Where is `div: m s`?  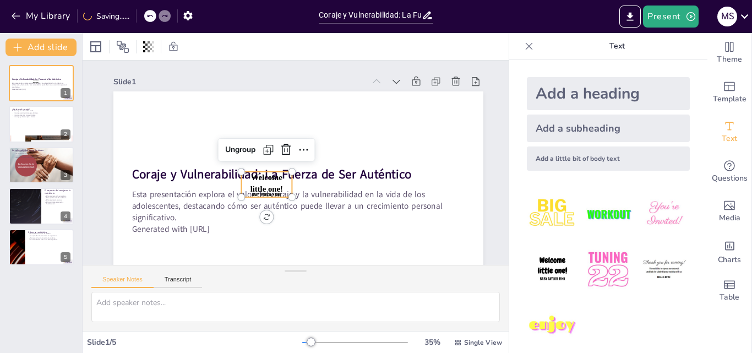
div: m s is located at coordinates (727, 17).